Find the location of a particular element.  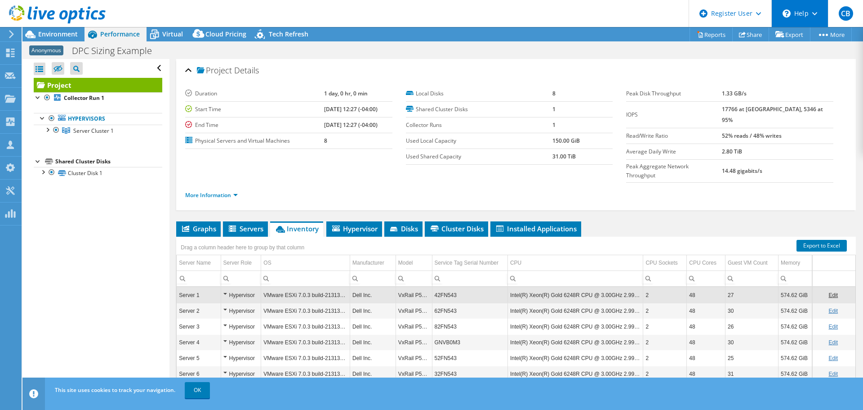

span: Anonymous is located at coordinates (46, 50).